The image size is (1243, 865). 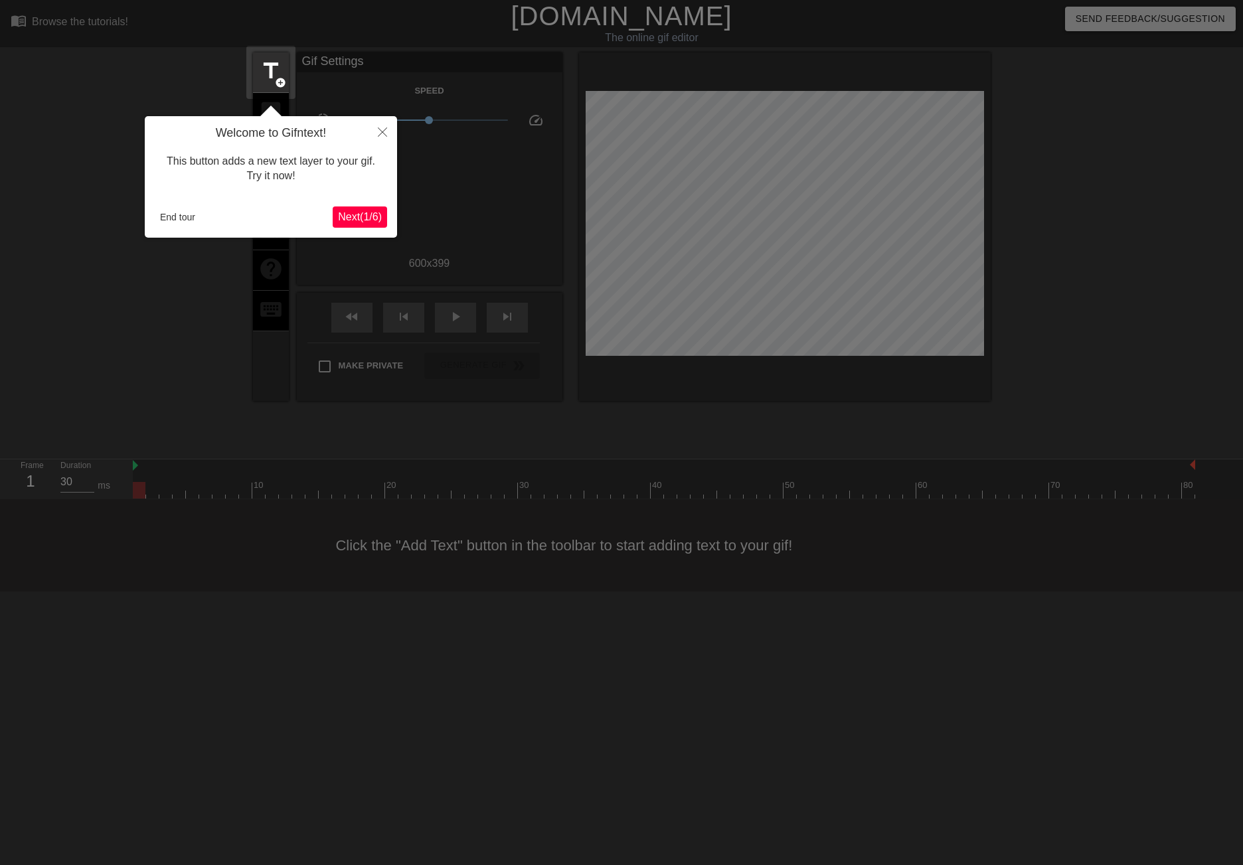 I want to click on div: This button adds a new text layer to your gif. Try it now!, so click(x=271, y=169).